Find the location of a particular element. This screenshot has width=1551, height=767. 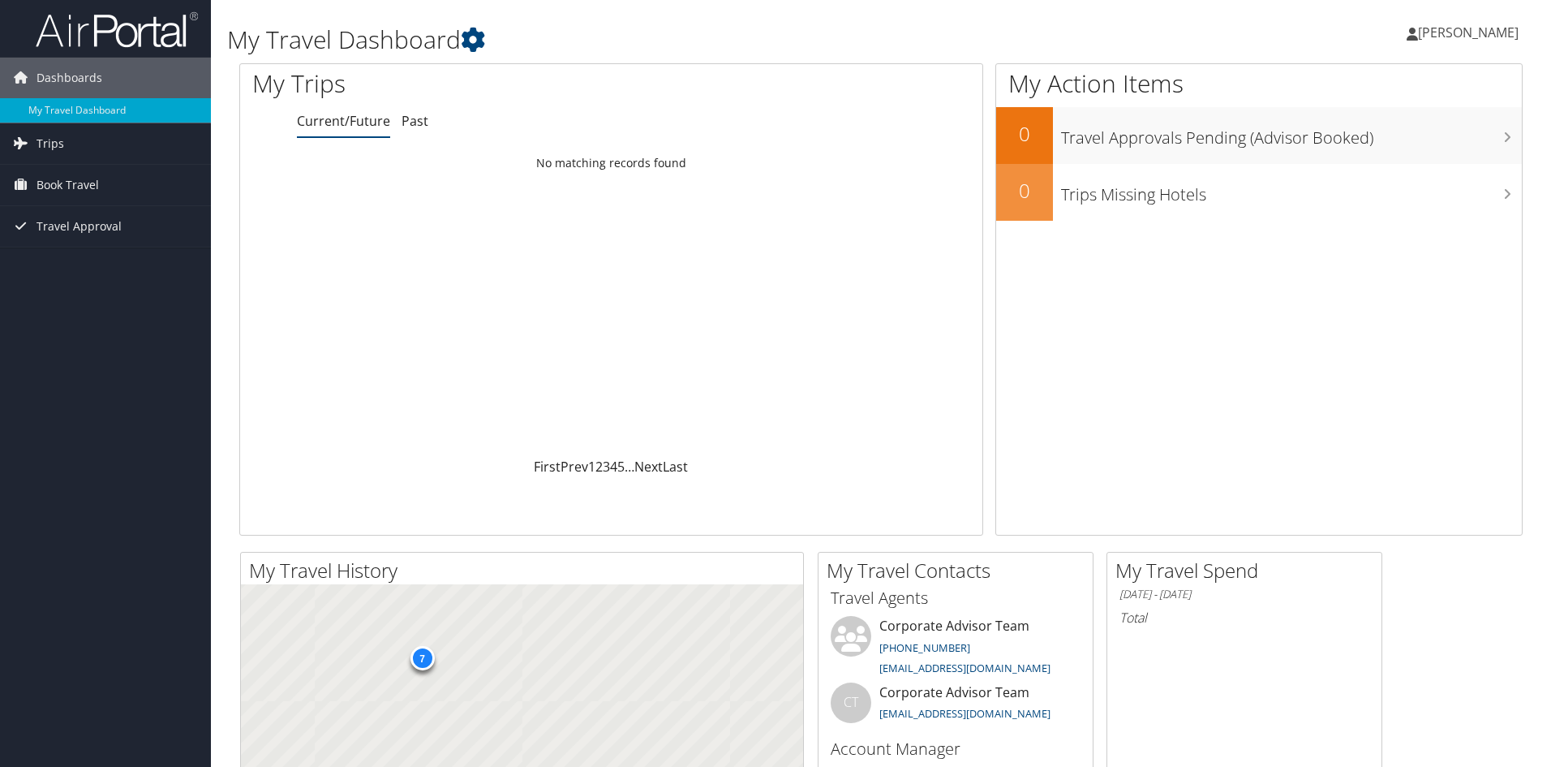

td: No matching records found is located at coordinates (611, 163).